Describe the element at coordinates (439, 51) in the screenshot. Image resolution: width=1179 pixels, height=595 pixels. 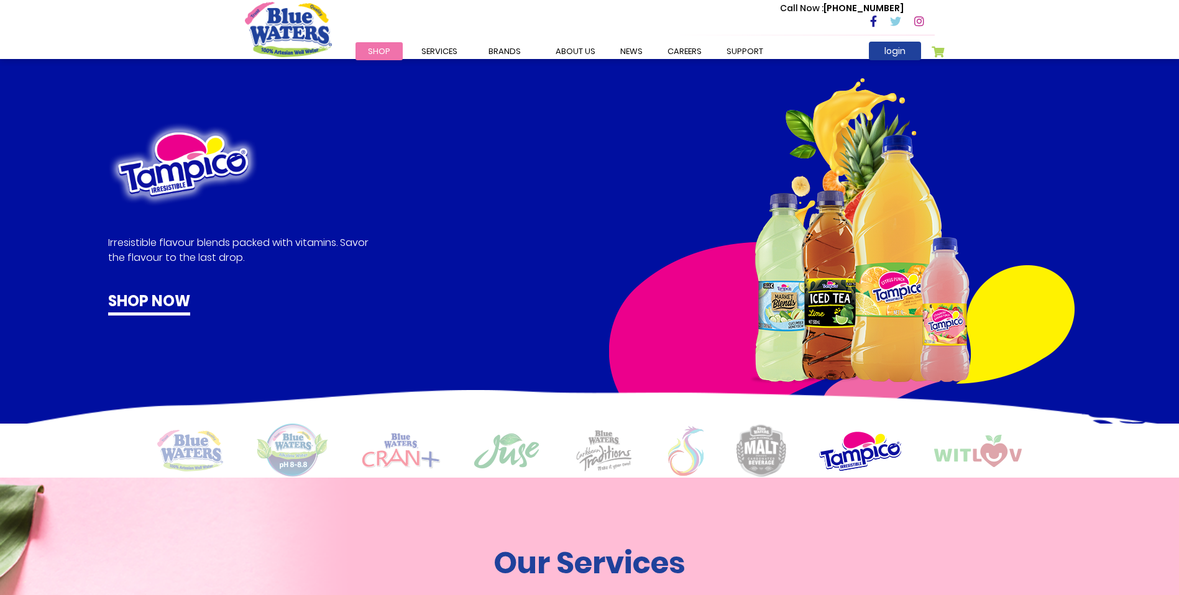
I see `span: Services` at that location.